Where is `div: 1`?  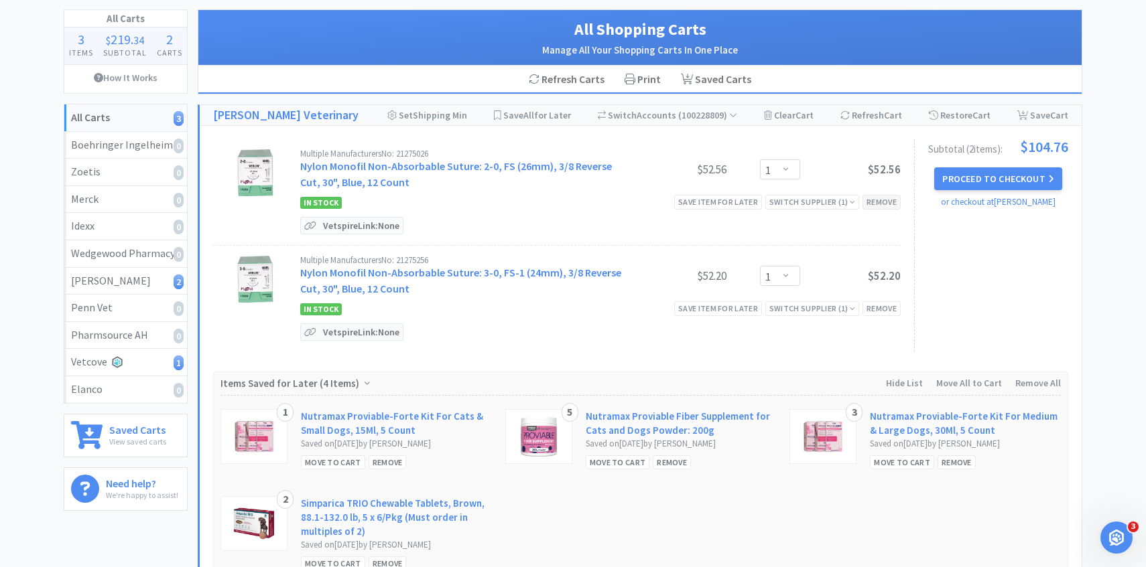 div: 1 is located at coordinates (285, 413).